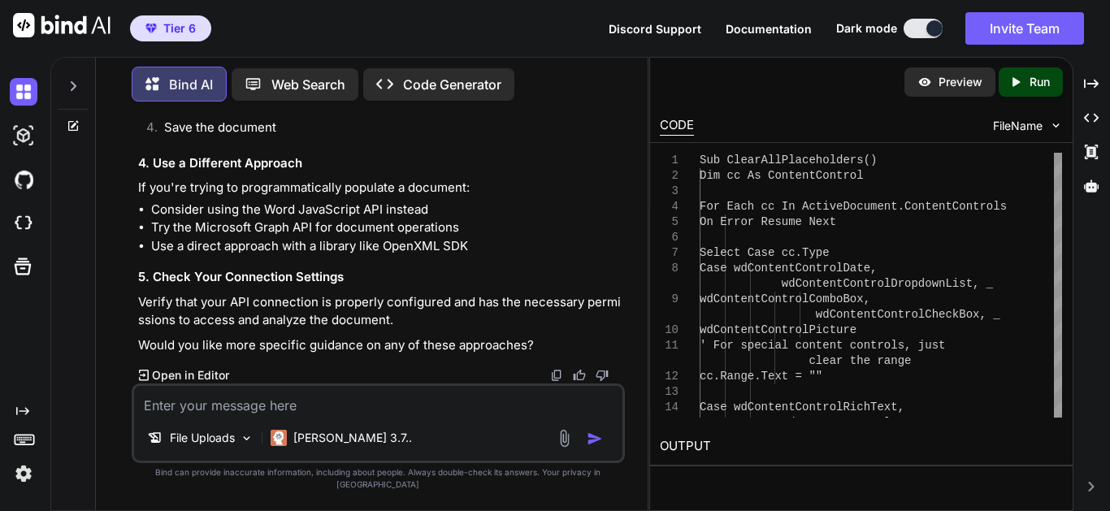 Image resolution: width=1110 pixels, height=511 pixels. Describe the element at coordinates (961, 82) in the screenshot. I see `p: Preview` at that location.